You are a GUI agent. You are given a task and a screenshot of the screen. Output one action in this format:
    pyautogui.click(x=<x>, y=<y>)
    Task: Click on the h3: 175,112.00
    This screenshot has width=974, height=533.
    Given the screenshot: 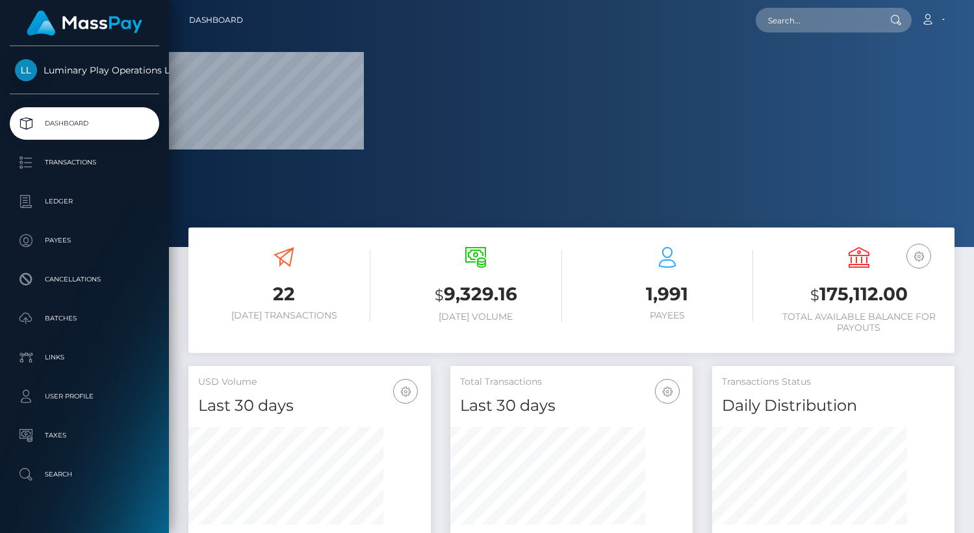 What is the action you would take?
    pyautogui.click(x=858, y=294)
    